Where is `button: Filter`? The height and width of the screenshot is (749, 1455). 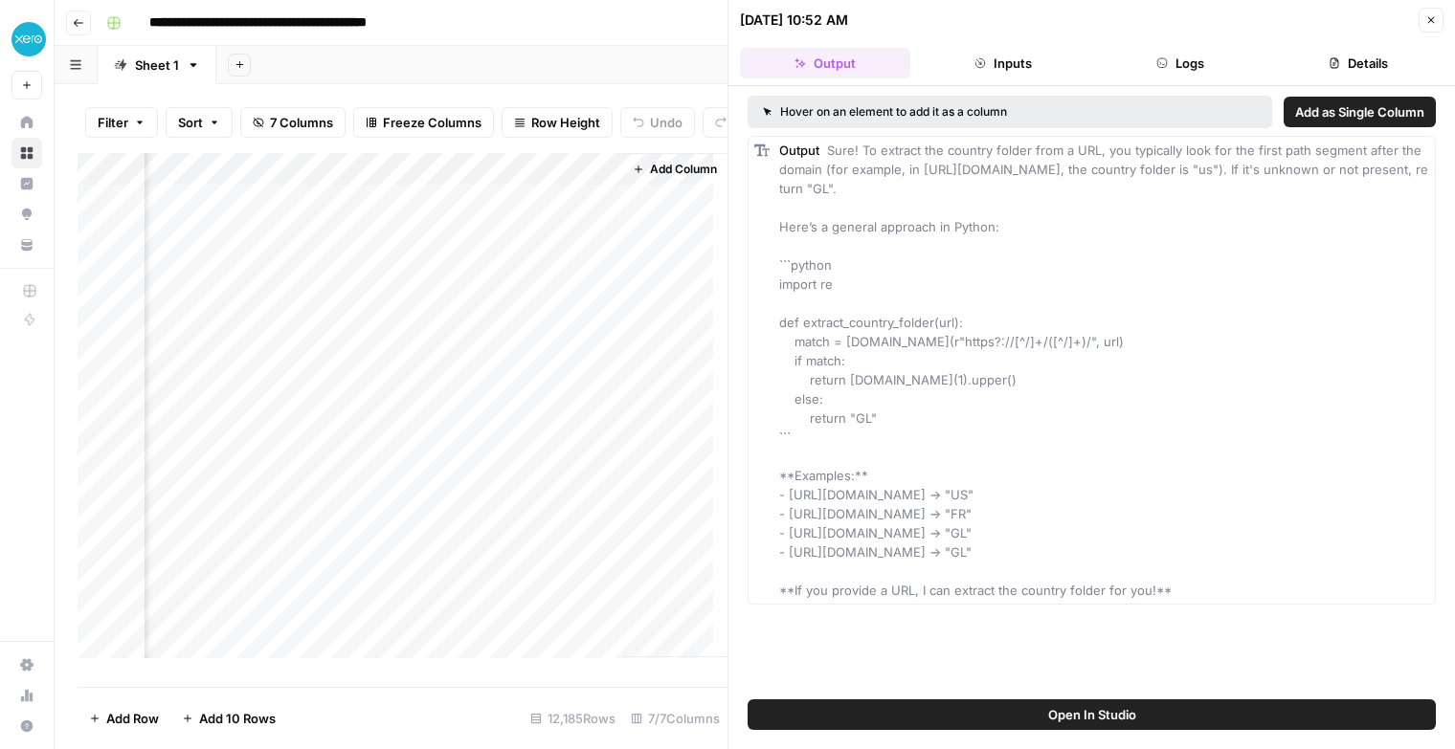
button: Filter is located at coordinates (122, 122).